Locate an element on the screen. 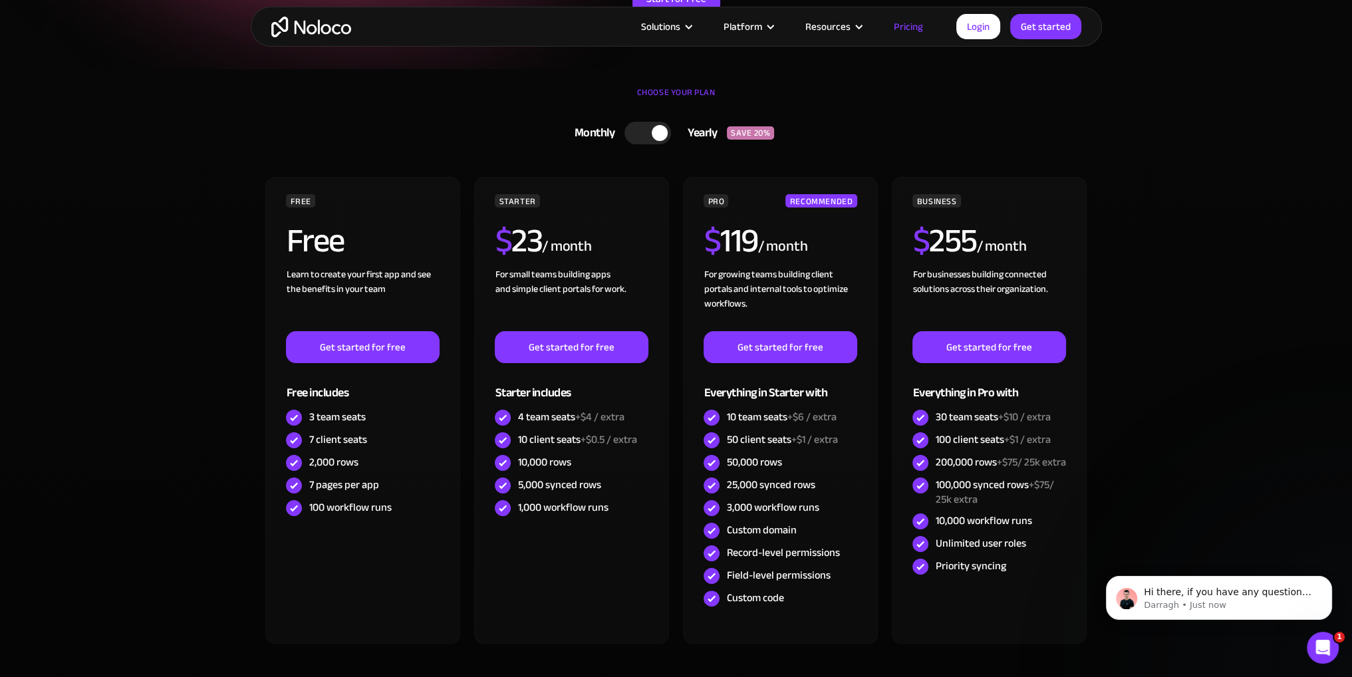 The width and height of the screenshot is (1352, 677). div: RECOMMENDED is located at coordinates (821, 201).